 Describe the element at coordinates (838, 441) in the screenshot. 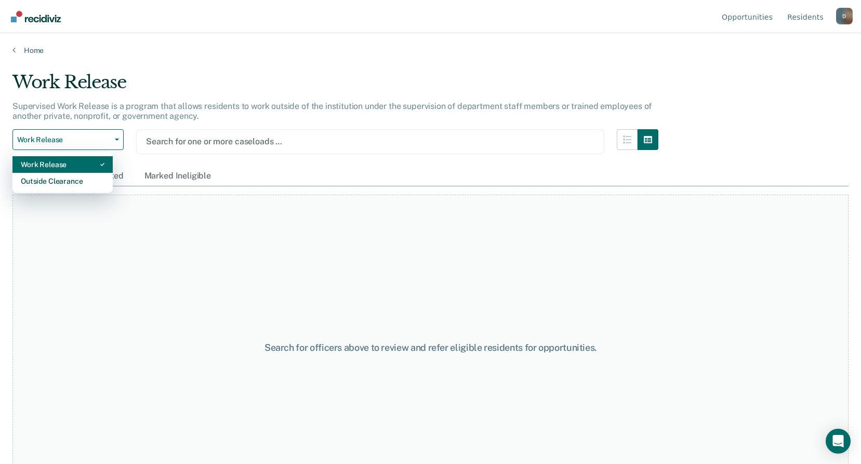

I see `div: Open Intercom Messenger` at that location.